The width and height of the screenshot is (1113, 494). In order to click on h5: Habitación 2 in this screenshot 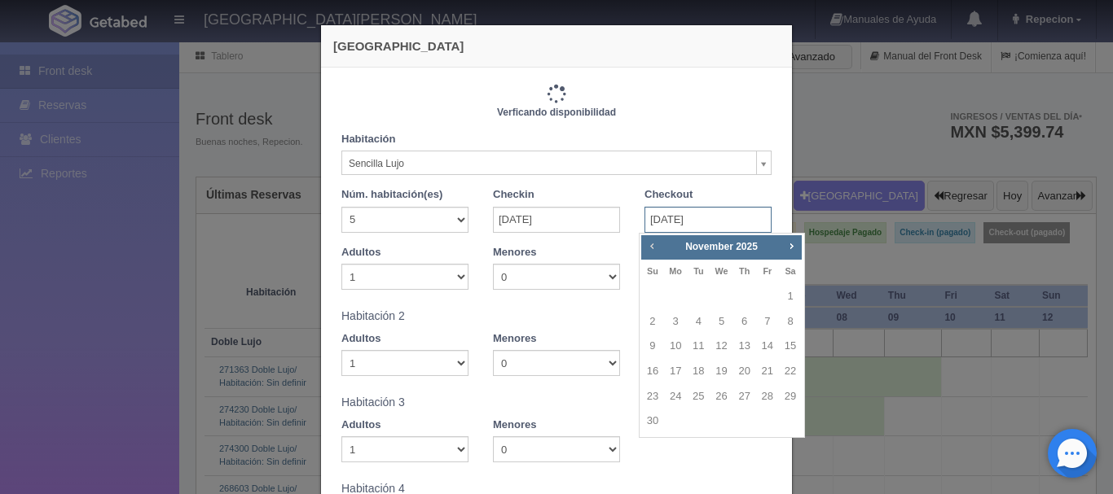, I will do `click(556, 316)`.